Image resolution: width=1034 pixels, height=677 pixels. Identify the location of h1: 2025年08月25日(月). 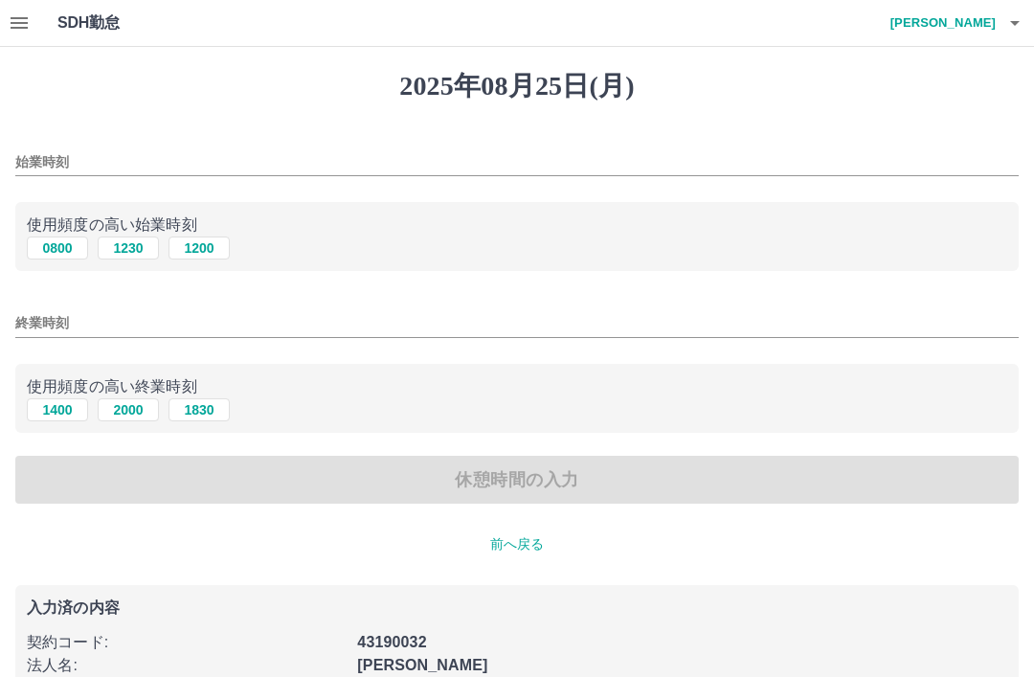
(517, 86).